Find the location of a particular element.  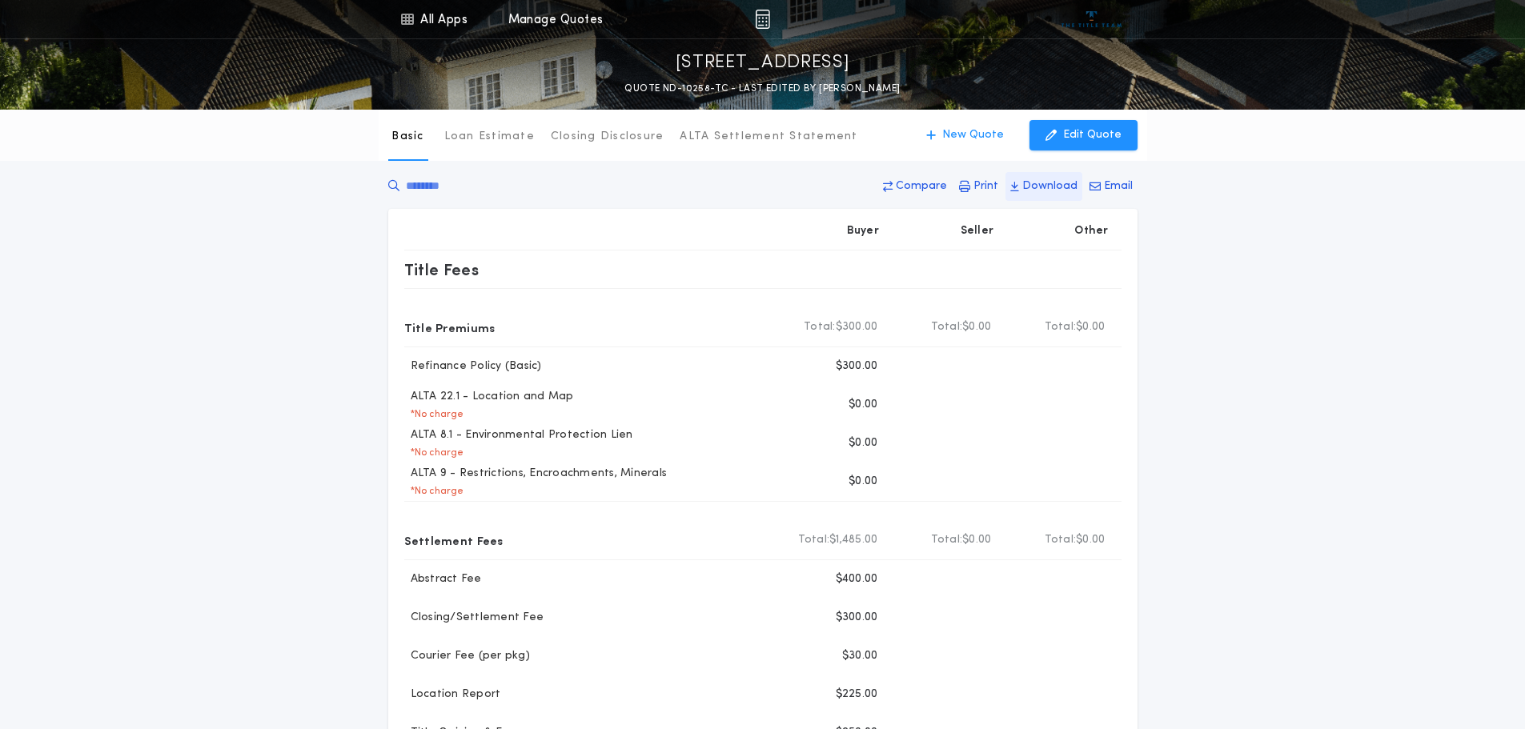

button: New Quote is located at coordinates (965, 135).